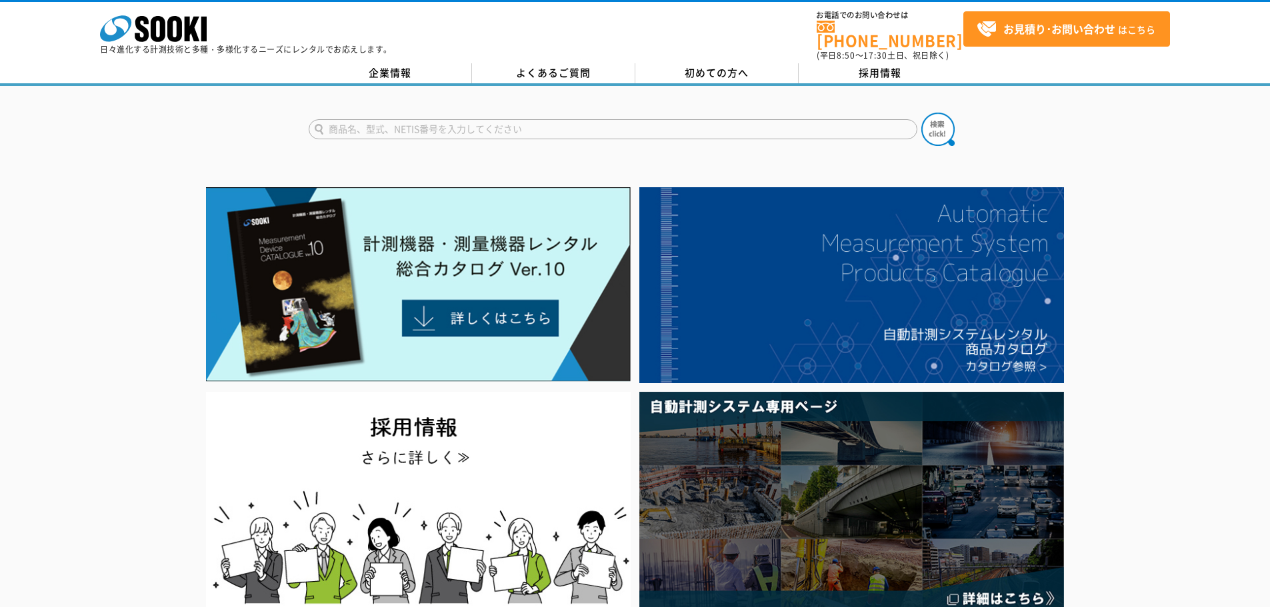 This screenshot has height=607, width=1270. Describe the element at coordinates (613, 129) in the screenshot. I see `input: 商品名、型式、NETIS番号を入力してください` at that location.